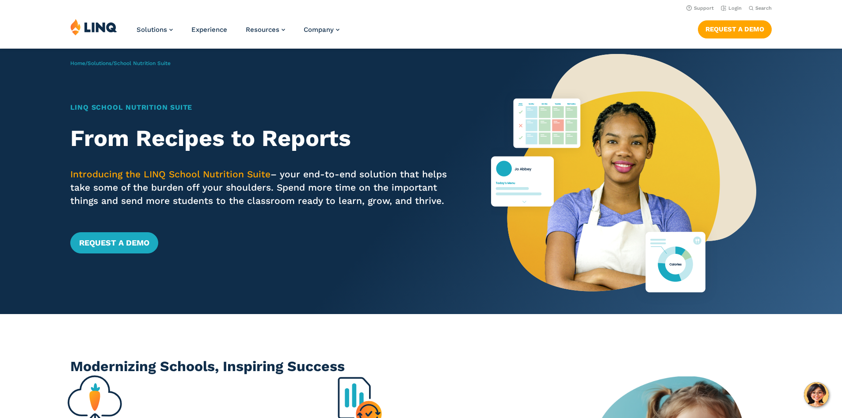 Image resolution: width=842 pixels, height=418 pixels. Describe the element at coordinates (142, 63) in the screenshot. I see `span: School Nutrition Suite` at that location.